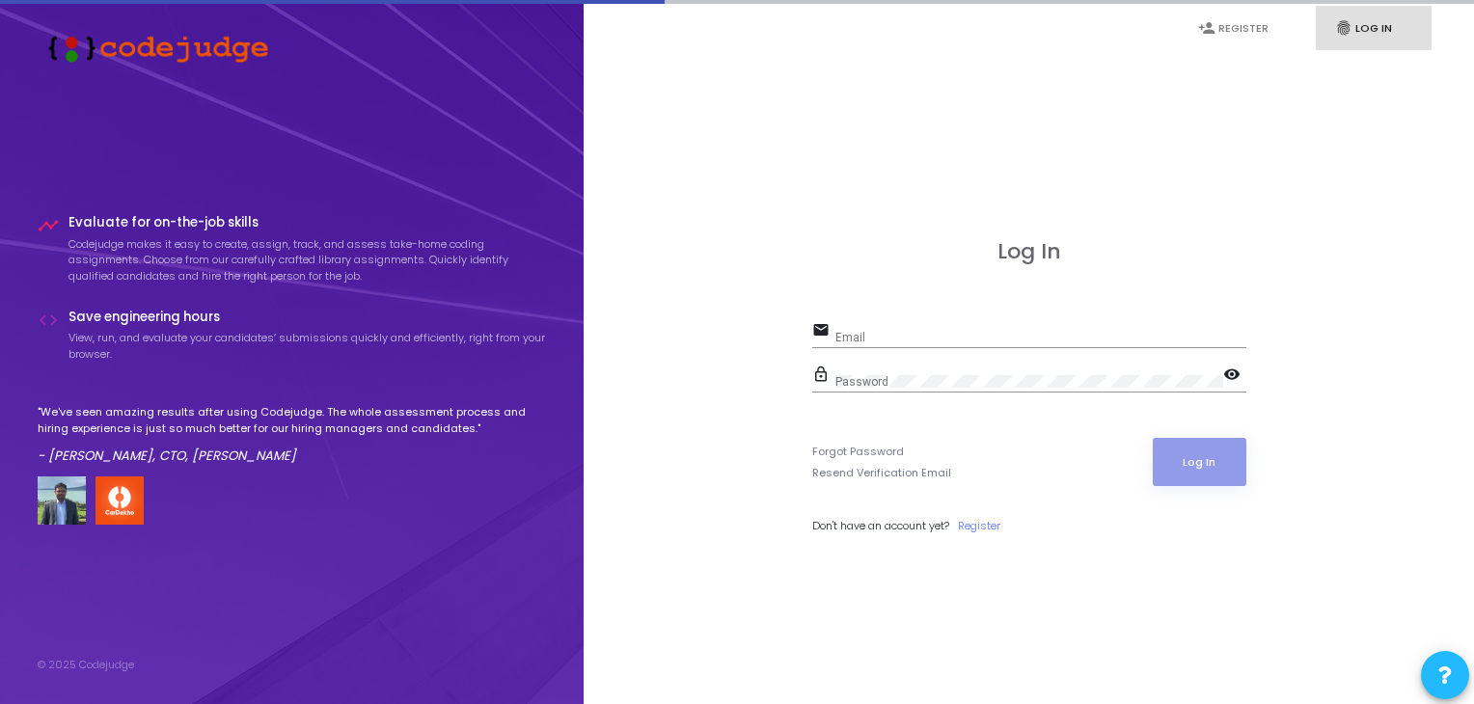 This screenshot has width=1474, height=704. Describe the element at coordinates (881, 526) in the screenshot. I see `span: Don't have an account yet?` at that location.